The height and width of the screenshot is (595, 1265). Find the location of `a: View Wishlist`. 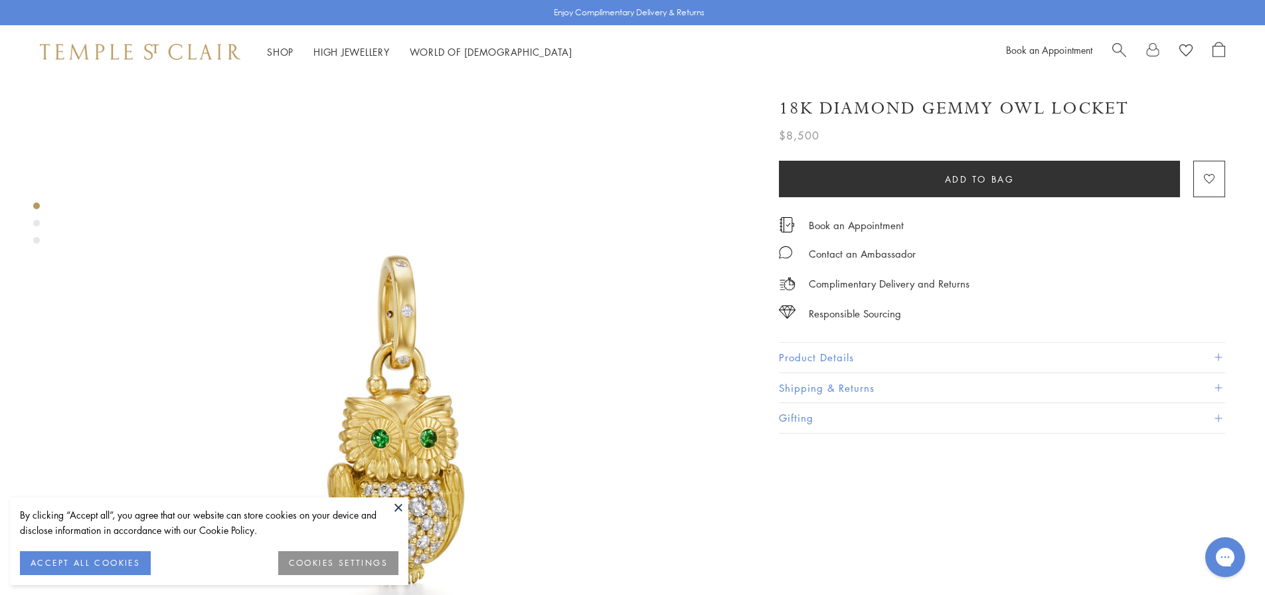

a: View Wishlist is located at coordinates (1186, 52).